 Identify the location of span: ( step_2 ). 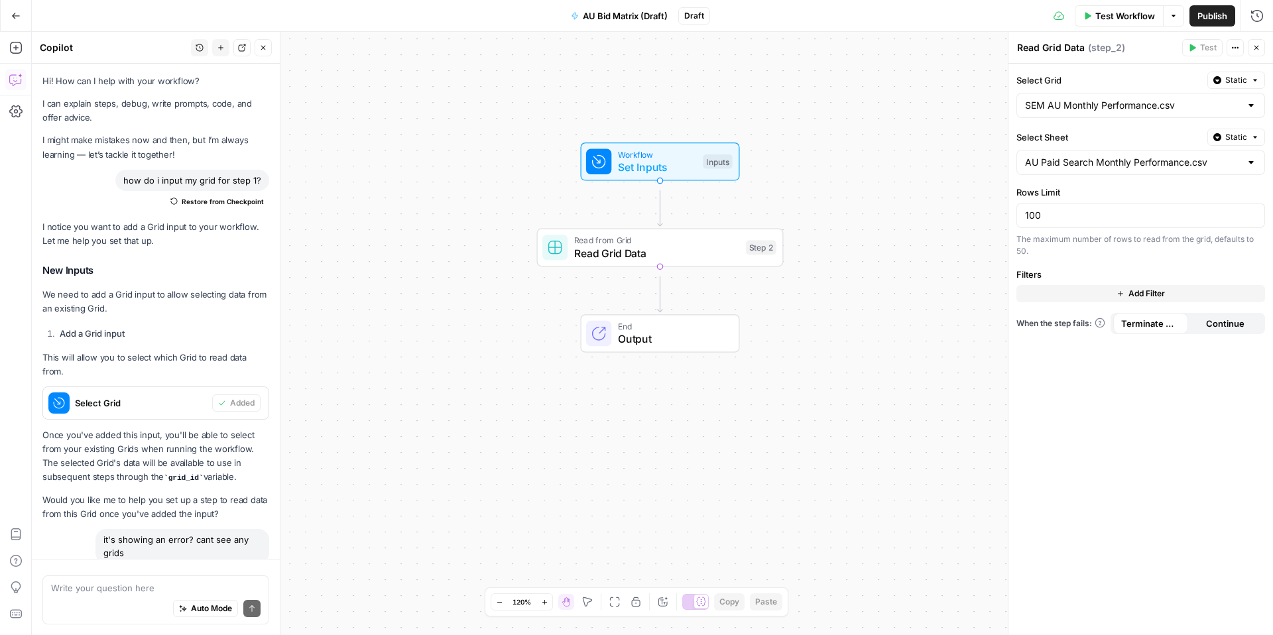
(1106, 48).